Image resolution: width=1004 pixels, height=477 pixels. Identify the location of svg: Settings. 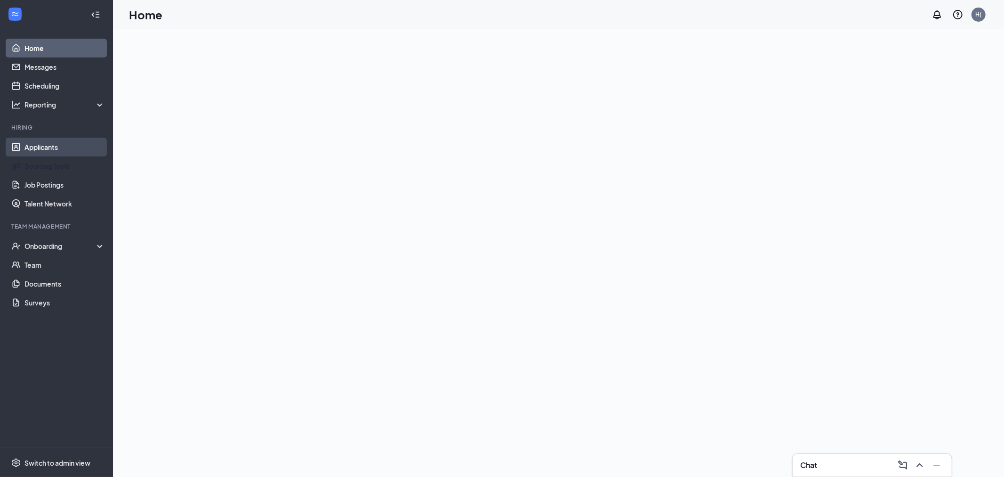
(16, 462).